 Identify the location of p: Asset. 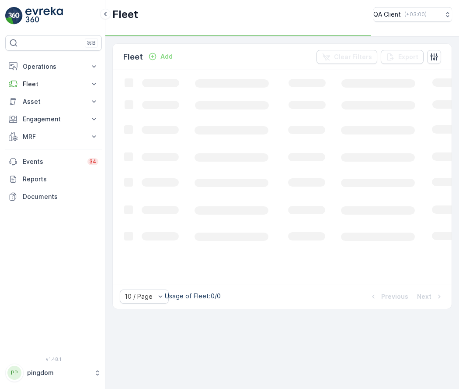
(53, 102).